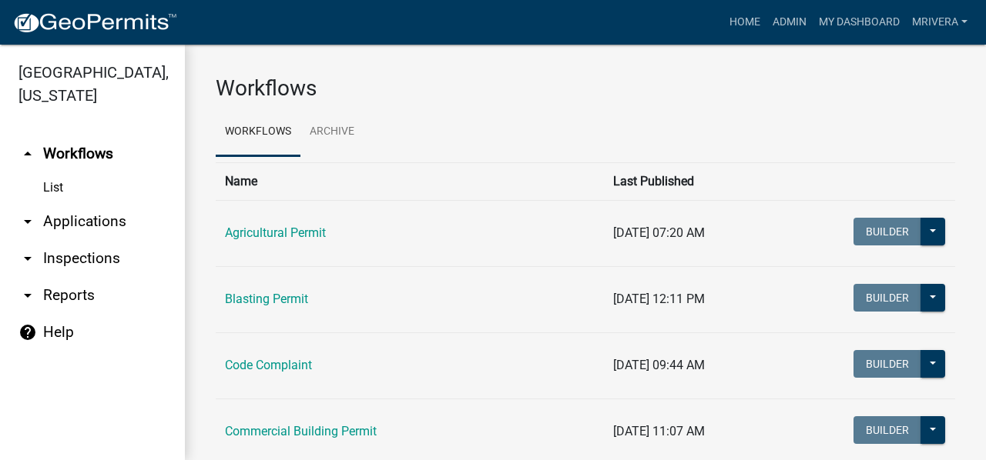  I want to click on a: Code Complaint, so click(268, 365).